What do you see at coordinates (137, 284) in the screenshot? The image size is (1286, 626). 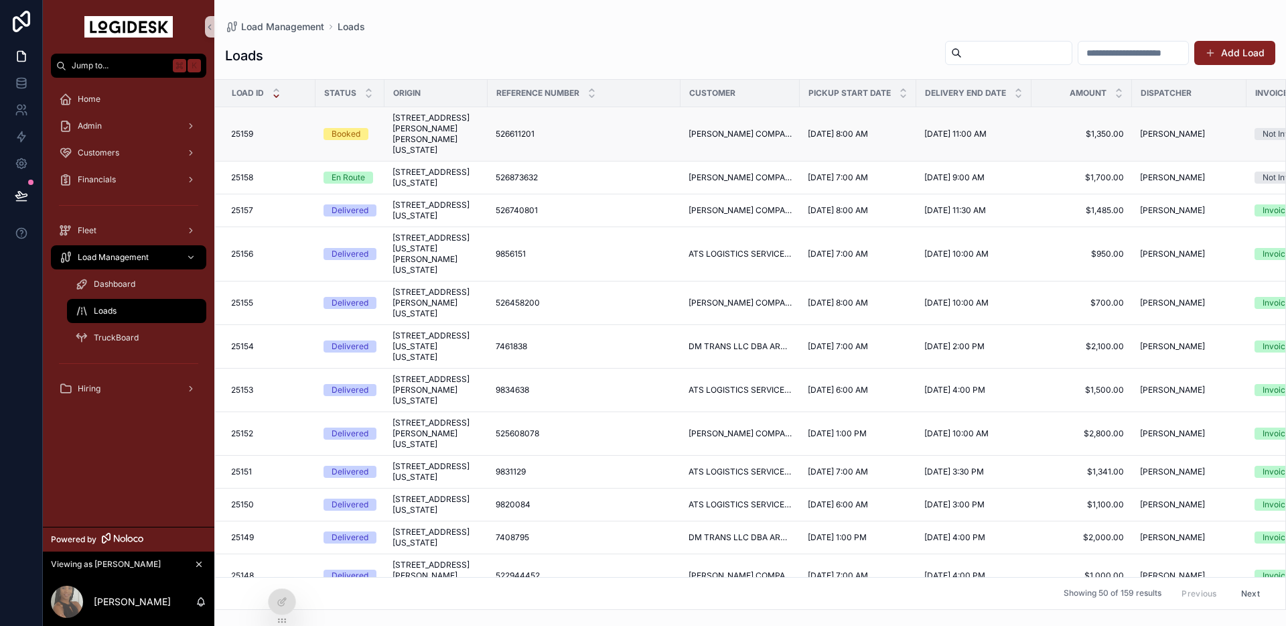 I see `a: Dashboard` at bounding box center [137, 284].